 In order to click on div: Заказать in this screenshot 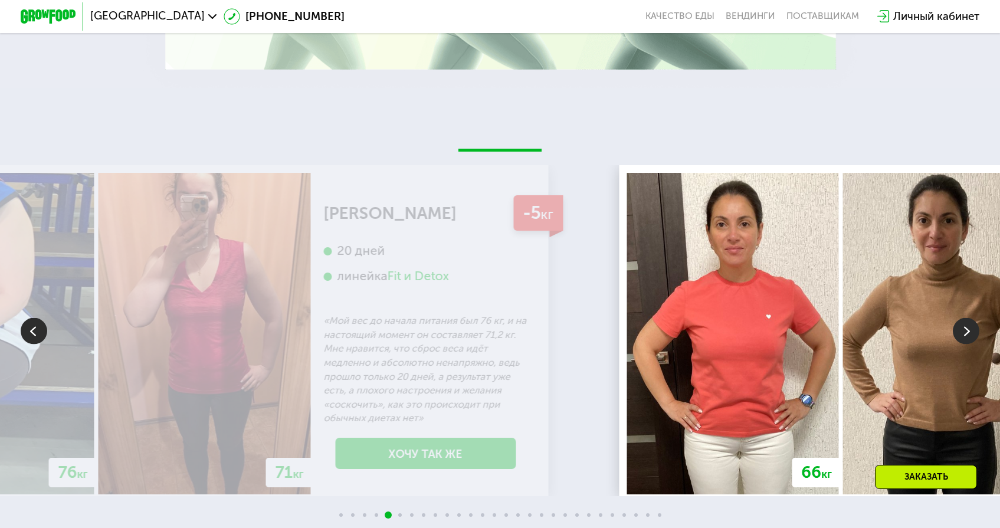, I will do `click(926, 477)`.